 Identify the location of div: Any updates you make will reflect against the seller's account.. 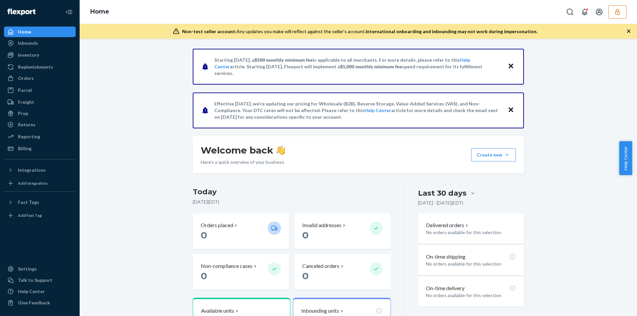
(360, 32).